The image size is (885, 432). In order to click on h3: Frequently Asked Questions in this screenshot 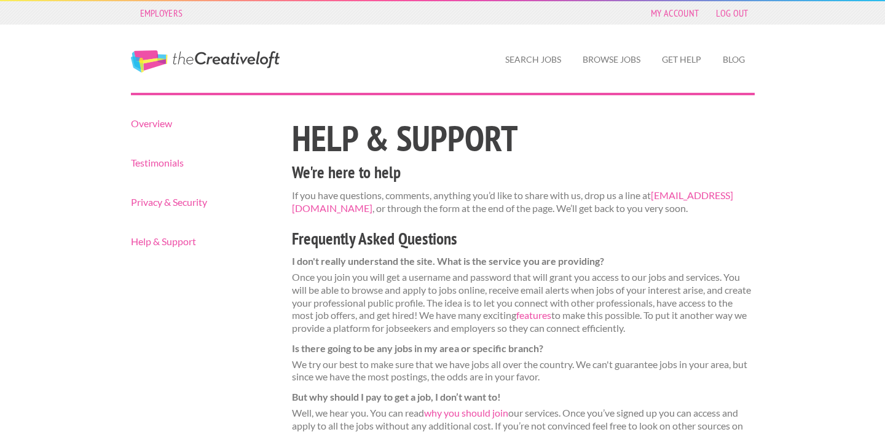, I will do `click(523, 239)`.